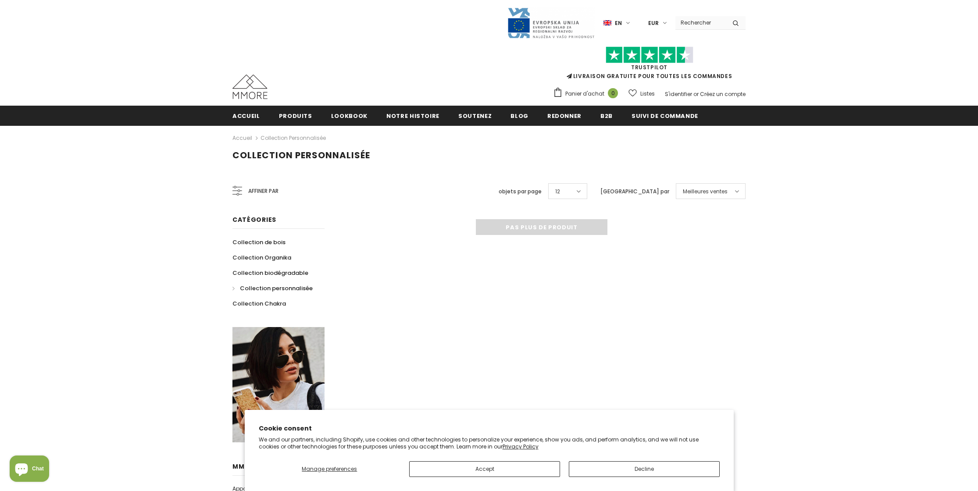 Image resolution: width=978 pixels, height=491 pixels. I want to click on img: Javni Razpis, so click(551, 23).